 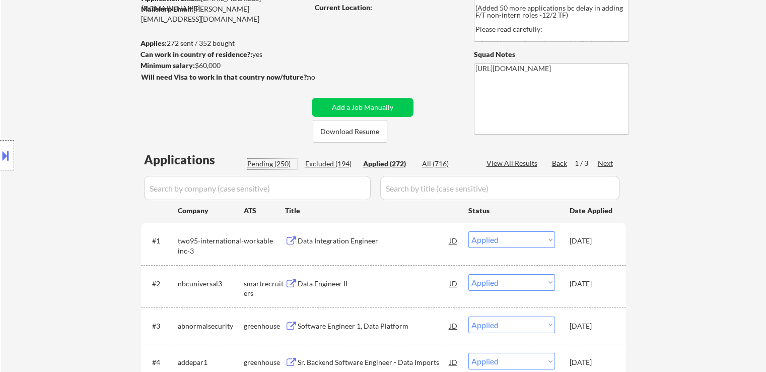 I want to click on strong: Applies:, so click(x=154, y=43).